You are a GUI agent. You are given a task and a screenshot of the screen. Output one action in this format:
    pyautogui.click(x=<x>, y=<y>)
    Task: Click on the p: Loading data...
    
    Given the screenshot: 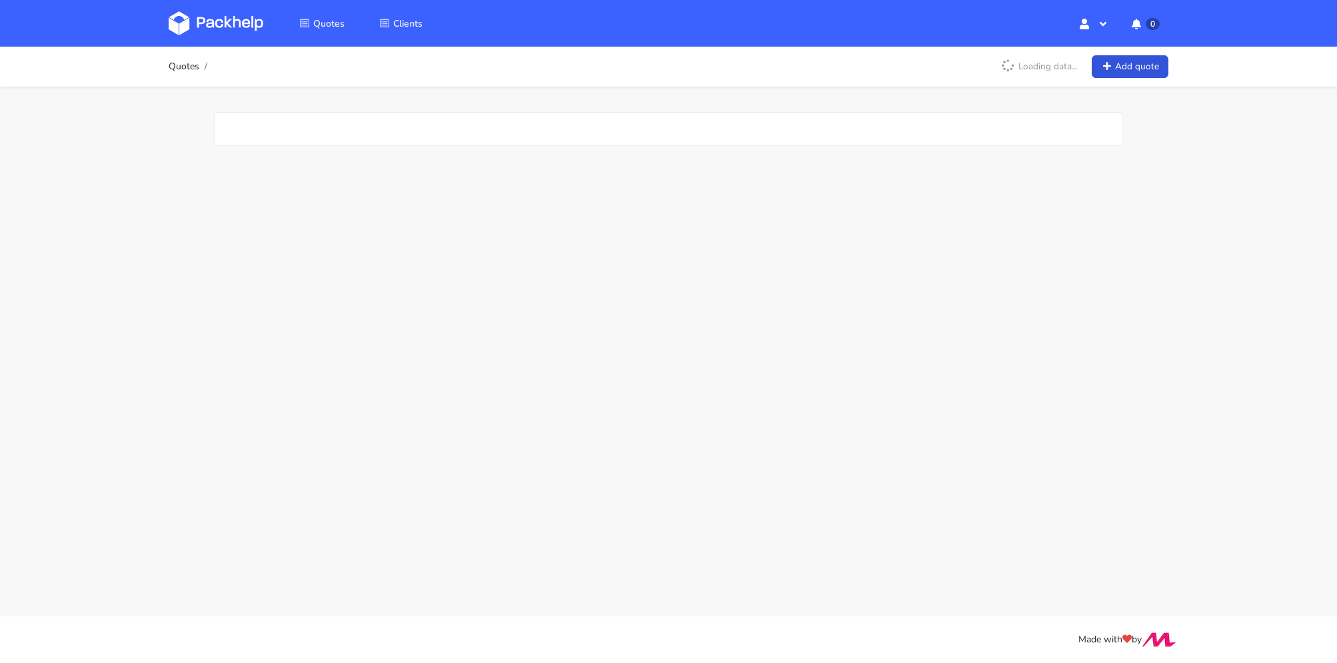 What is the action you would take?
    pyautogui.click(x=1039, y=67)
    